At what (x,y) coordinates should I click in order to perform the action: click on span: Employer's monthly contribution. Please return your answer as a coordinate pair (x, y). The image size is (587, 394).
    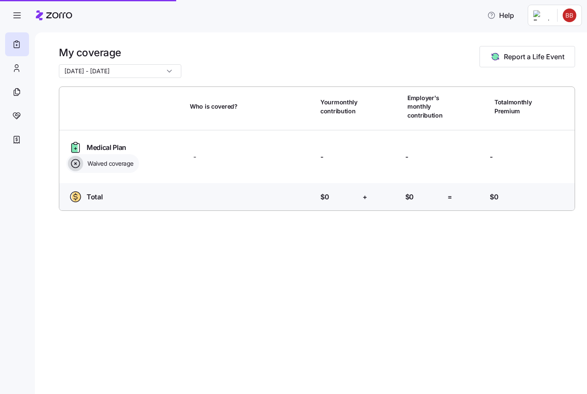
    Looking at the image, I should click on (426, 107).